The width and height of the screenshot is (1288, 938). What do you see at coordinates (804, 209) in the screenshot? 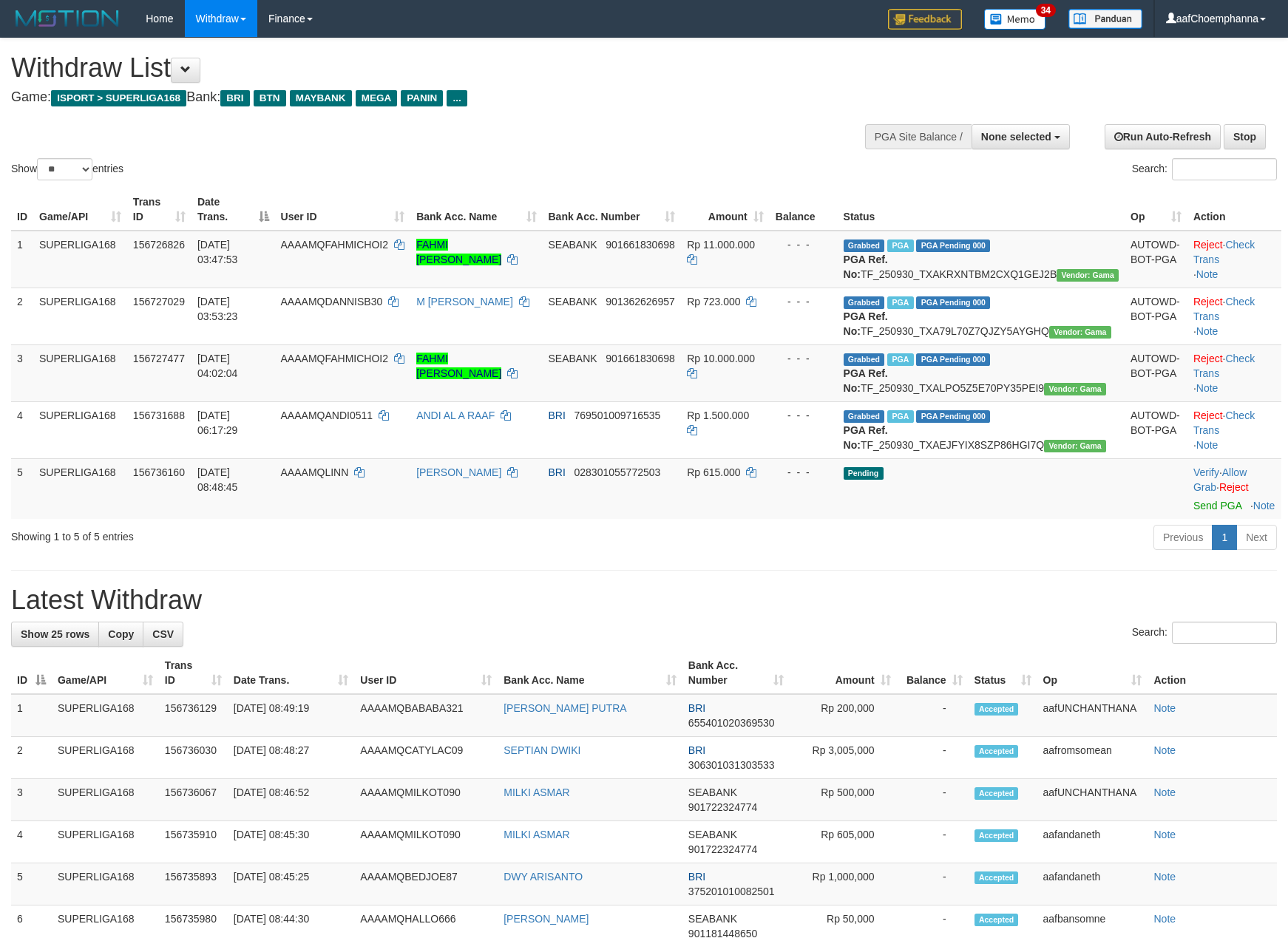
I see `th: Balance` at bounding box center [804, 209].